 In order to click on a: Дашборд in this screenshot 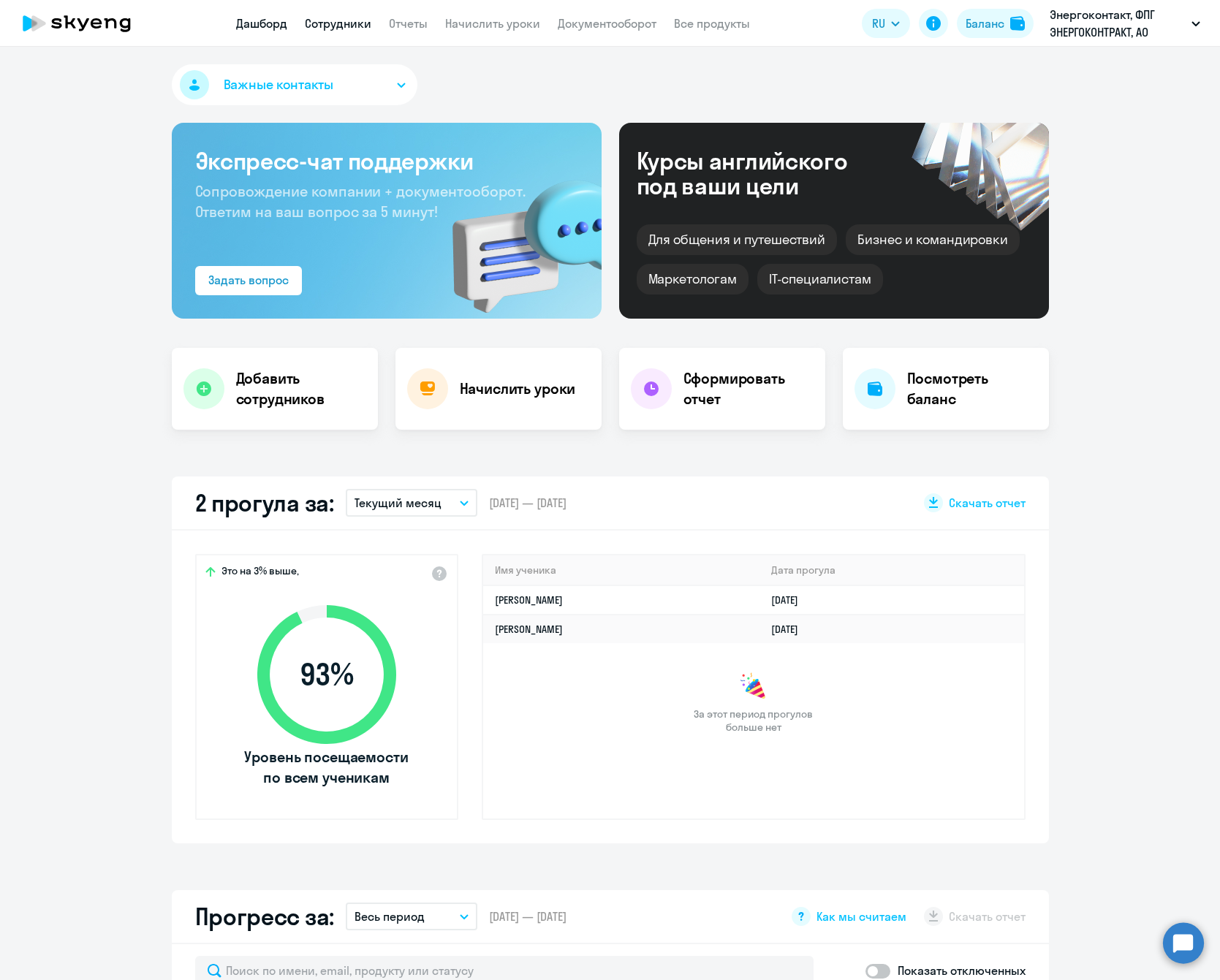, I will do `click(262, 24)`.